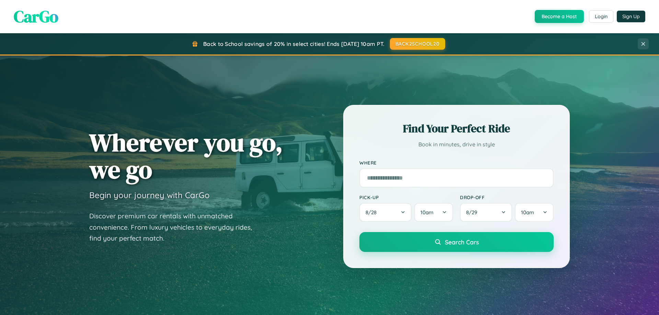  I want to click on button: Search Cars, so click(456, 242).